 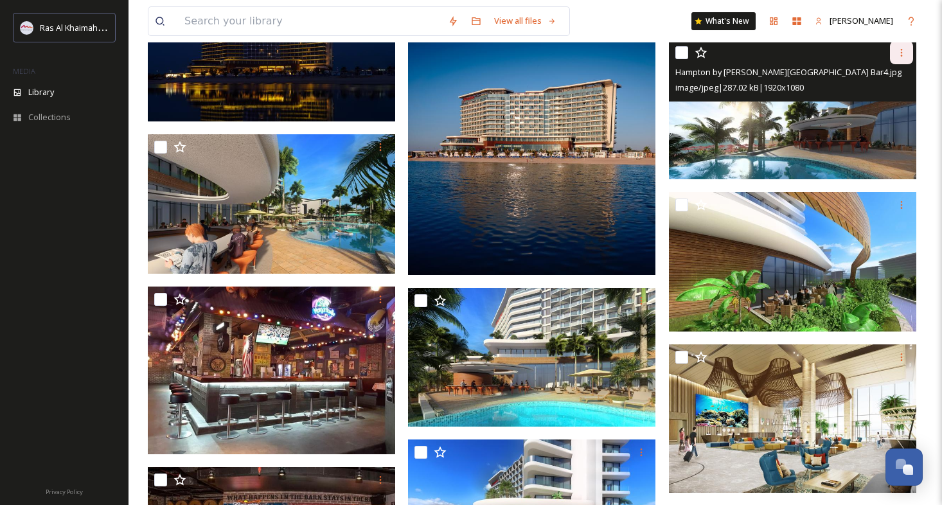 I want to click on img: Hampton by Hilton Marjan Island_Claw.jpg, so click(x=271, y=370).